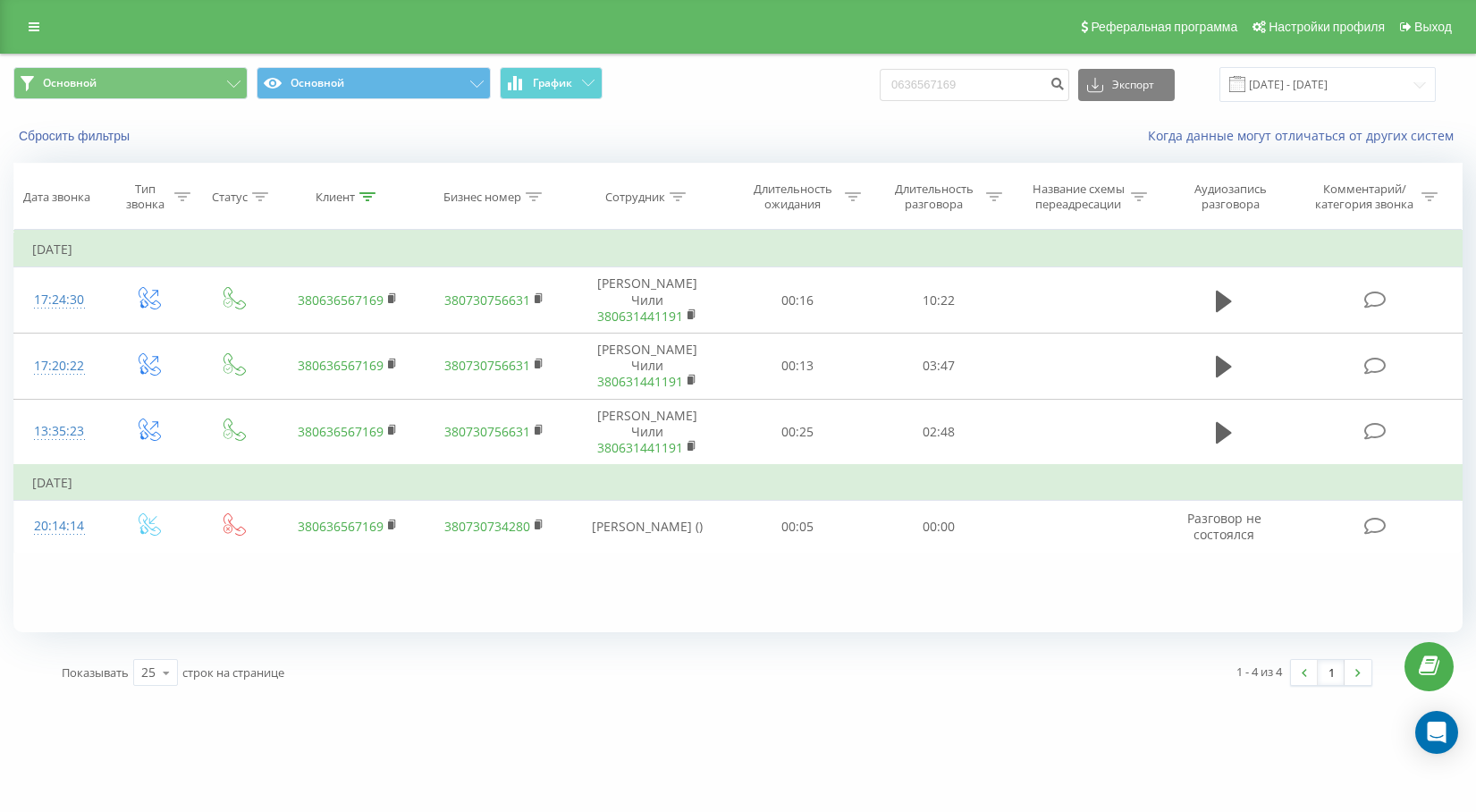  Describe the element at coordinates (149, 672) in the screenshot. I see `div: 25` at that location.